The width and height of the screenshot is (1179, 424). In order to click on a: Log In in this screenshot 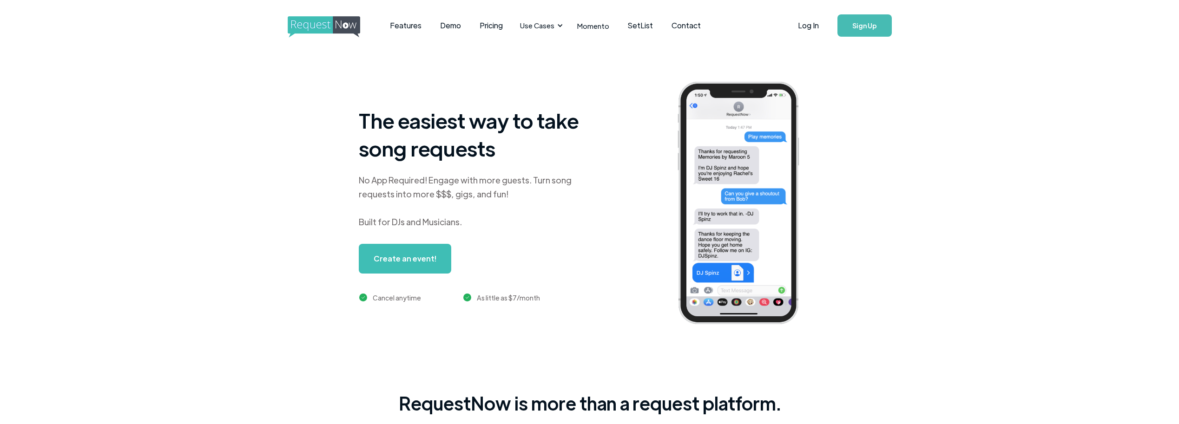, I will do `click(808, 26)`.